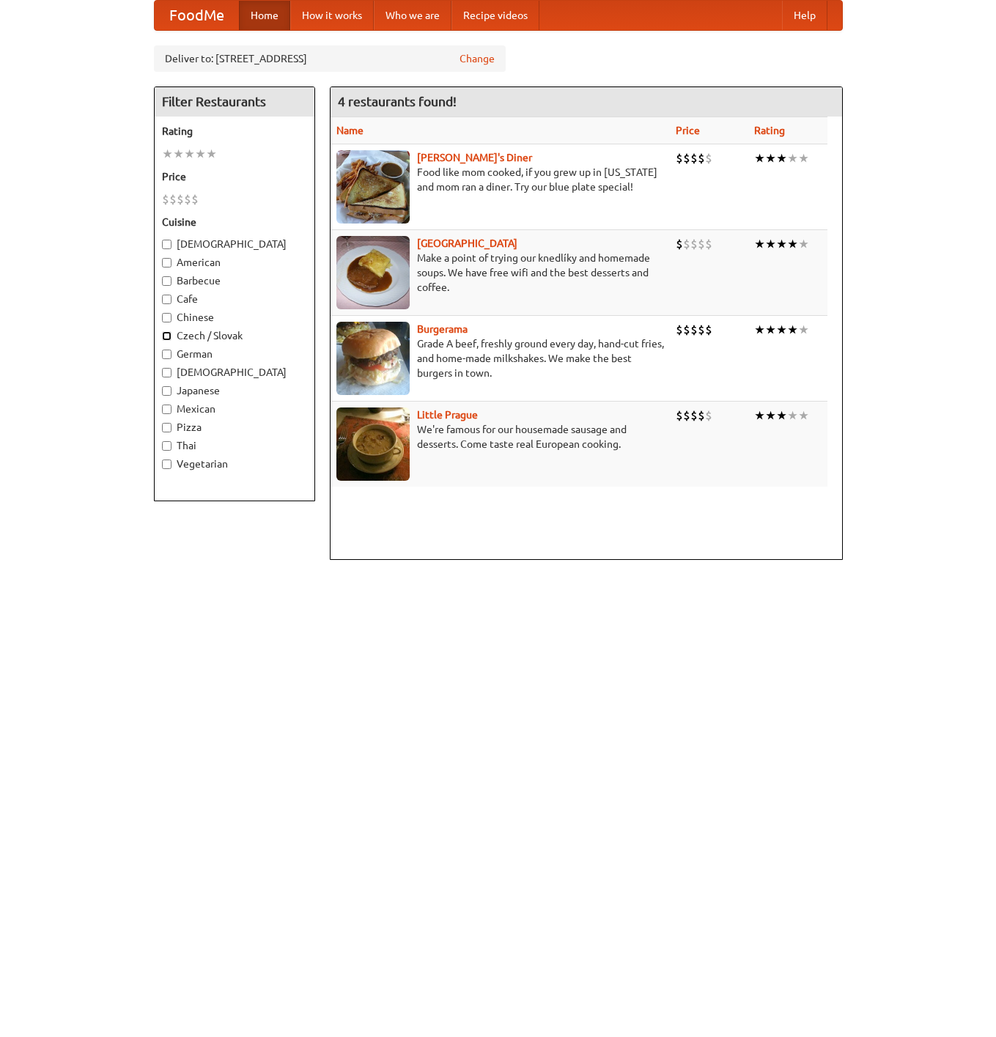 The image size is (996, 1037). Describe the element at coordinates (166, 281) in the screenshot. I see `input: Barbecue` at that location.